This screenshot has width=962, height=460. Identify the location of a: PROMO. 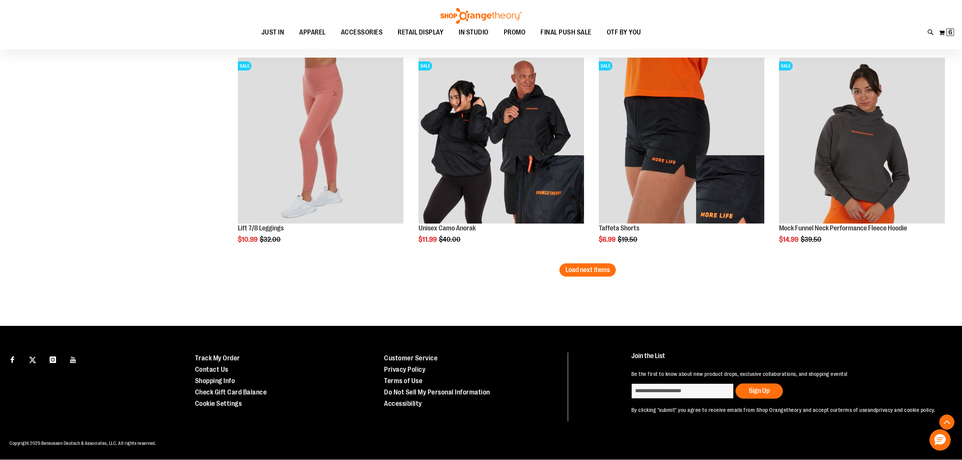
(515, 33).